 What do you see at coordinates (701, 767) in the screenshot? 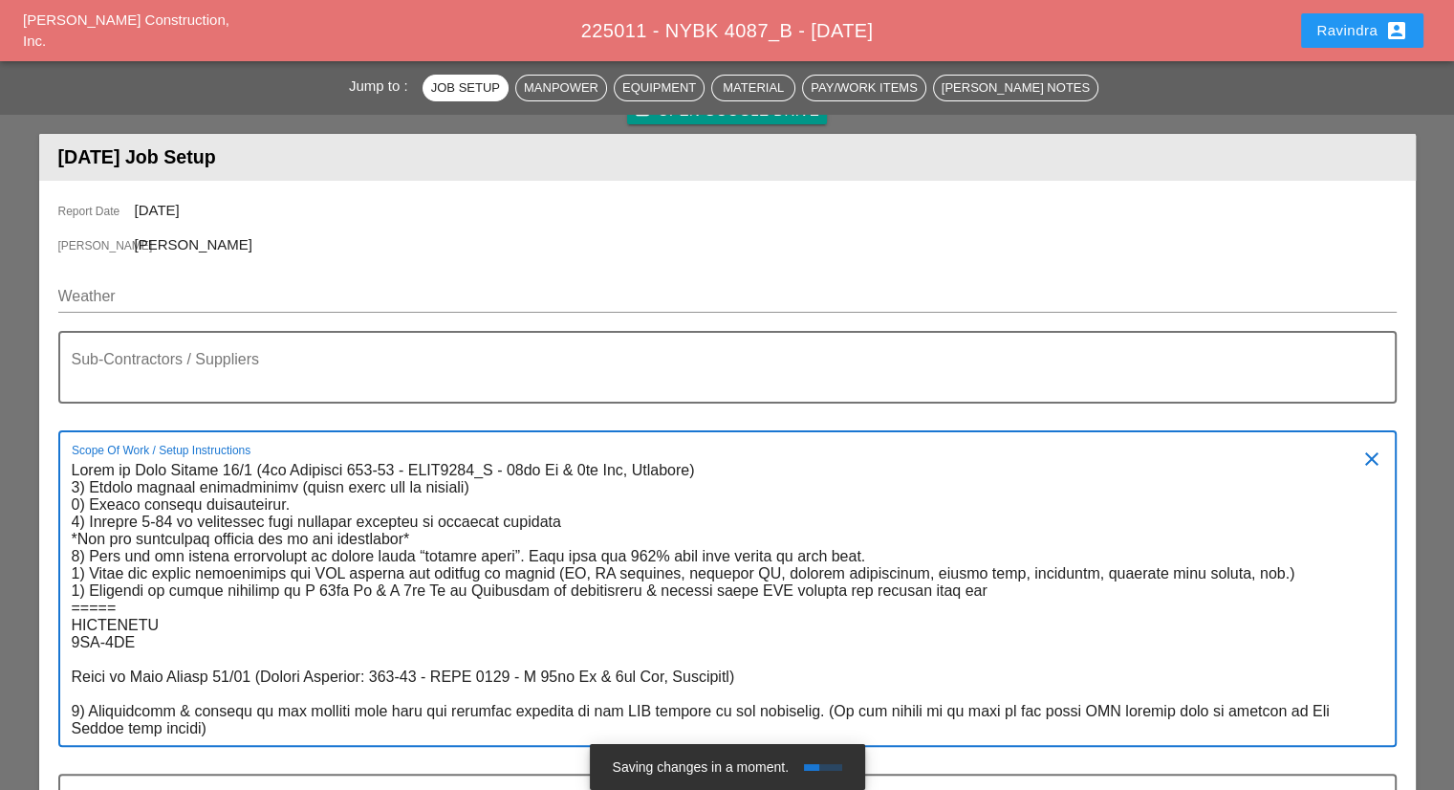
I see `span: Saving changes in a moment.` at bounding box center [701, 767].